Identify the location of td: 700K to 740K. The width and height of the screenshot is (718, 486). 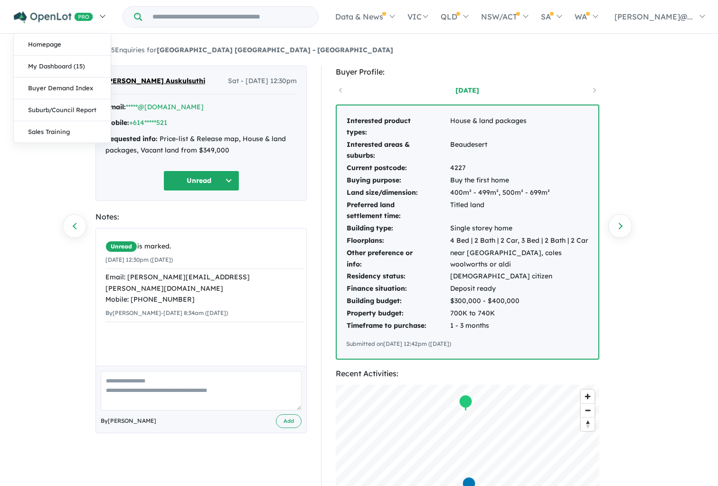
(519, 313).